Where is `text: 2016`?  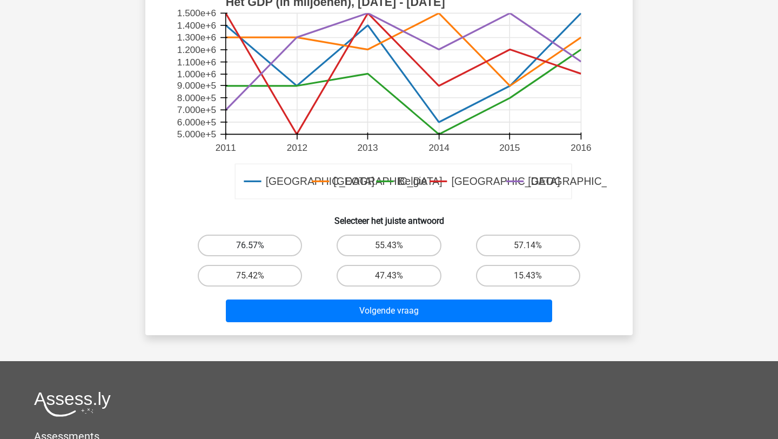 text: 2016 is located at coordinates (581, 148).